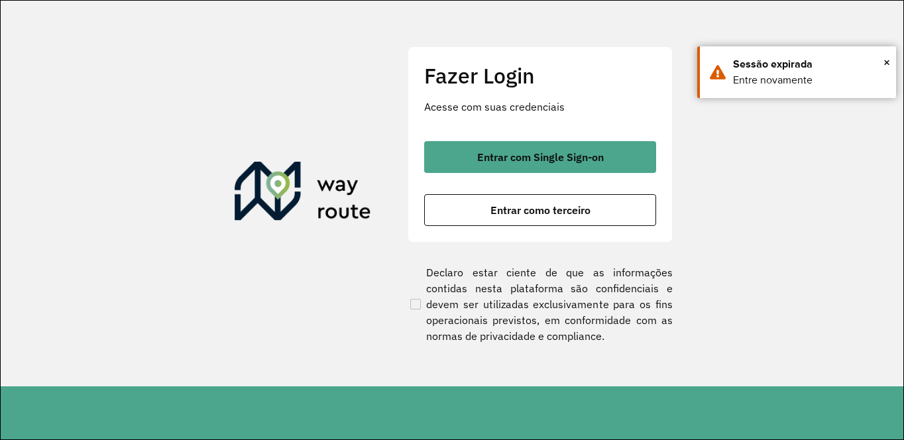  What do you see at coordinates (809, 64) in the screenshot?
I see `div: Sessão expirada` at bounding box center [809, 64].